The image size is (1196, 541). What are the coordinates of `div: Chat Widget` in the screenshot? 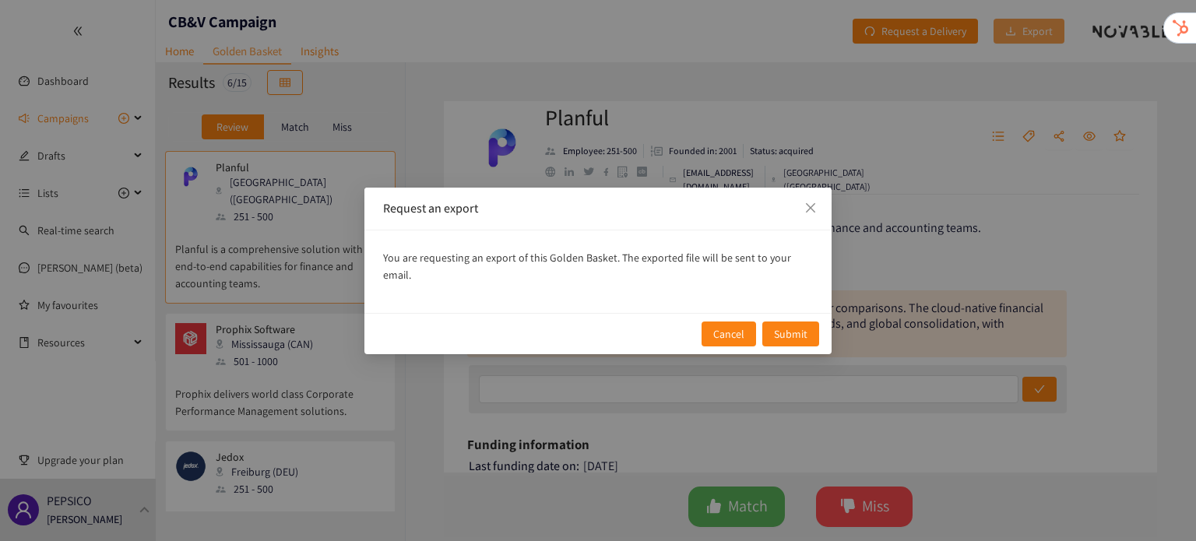 It's located at (1157, 504).